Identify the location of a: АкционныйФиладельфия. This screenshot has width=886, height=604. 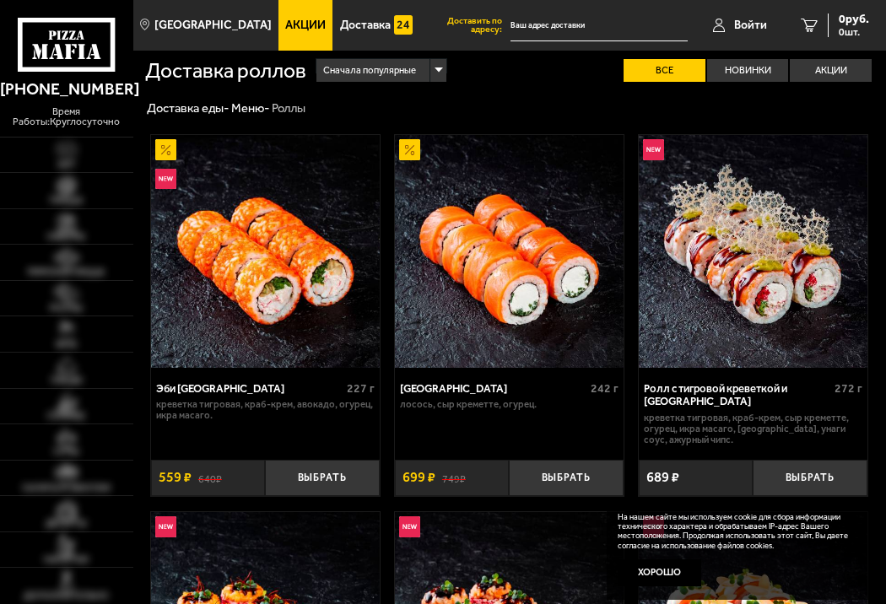
(509, 251).